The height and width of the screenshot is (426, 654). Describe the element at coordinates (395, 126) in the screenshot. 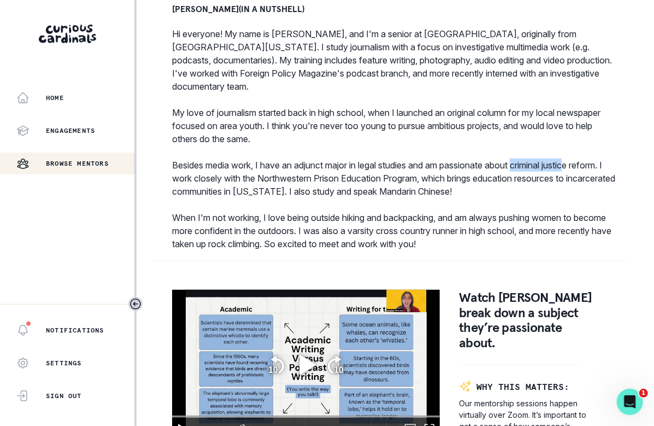

I see `p: My love of journalism started back in high school, when I launched an original column for my loca...` at that location.